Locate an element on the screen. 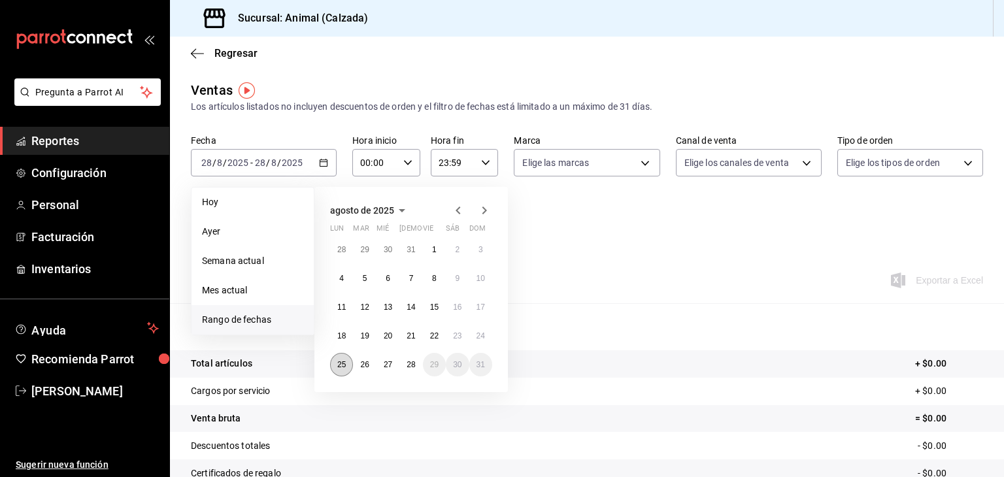 The image size is (1004, 477). label: Marca is located at coordinates (586, 141).